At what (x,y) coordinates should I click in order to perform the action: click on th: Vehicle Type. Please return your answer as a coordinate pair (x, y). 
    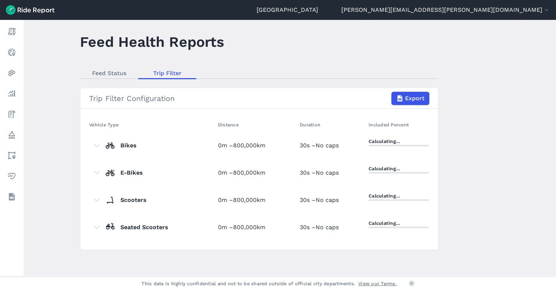
    Looking at the image, I should click on (152, 125).